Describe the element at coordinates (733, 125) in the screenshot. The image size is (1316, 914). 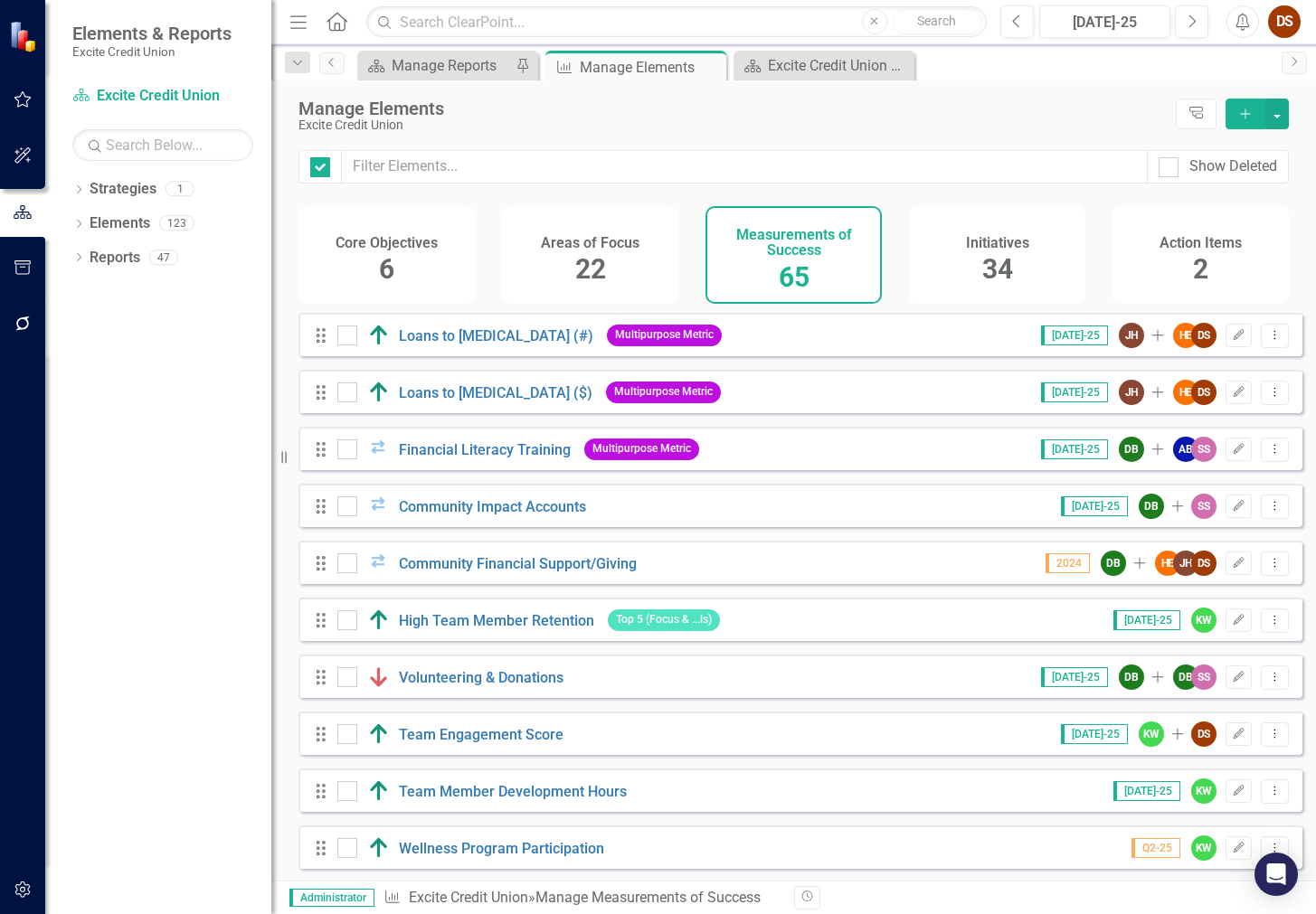
I see `div: Excite Credit Union` at that location.